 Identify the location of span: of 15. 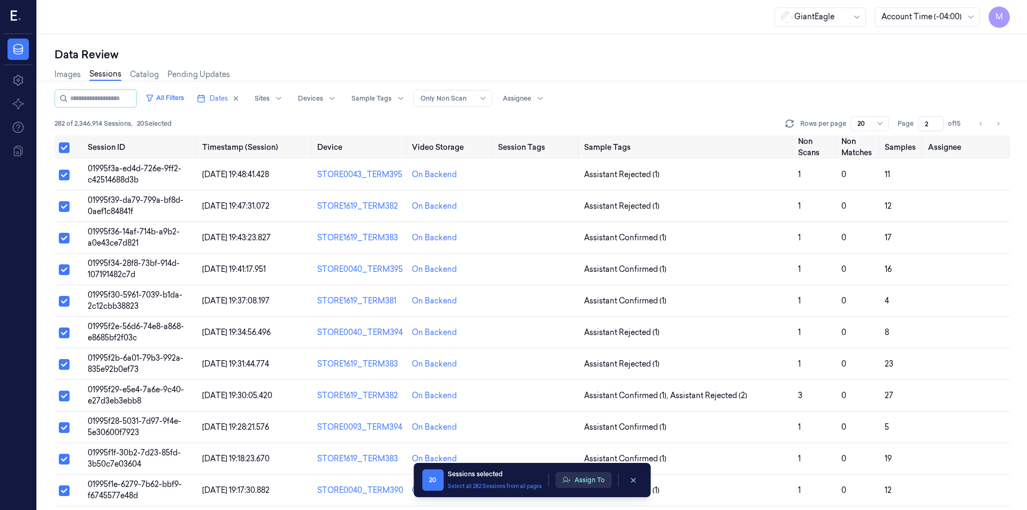
(957, 124).